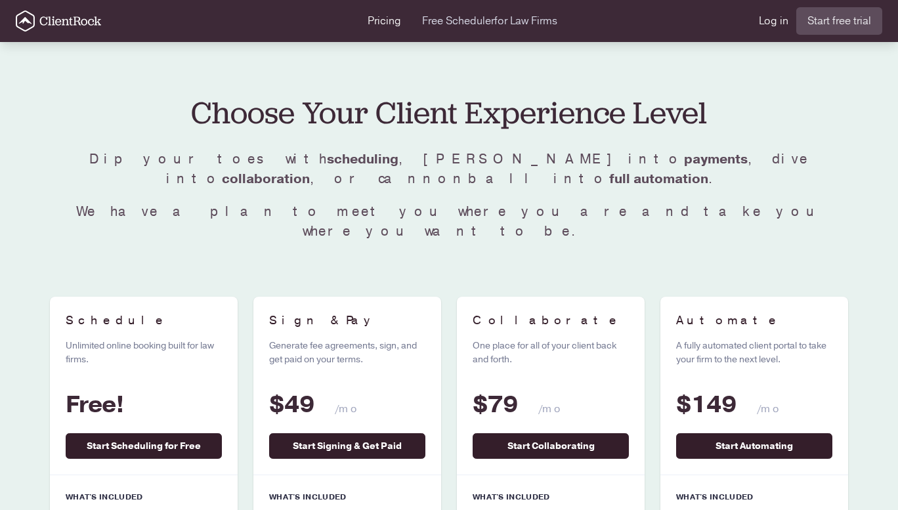 The image size is (898, 510). I want to click on p: One place for all of your client back and forth., so click(551, 353).